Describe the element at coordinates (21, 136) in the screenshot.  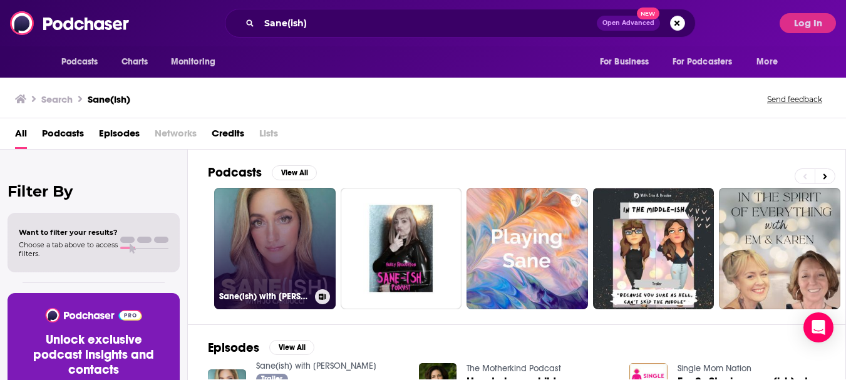
I see `a: All` at that location.